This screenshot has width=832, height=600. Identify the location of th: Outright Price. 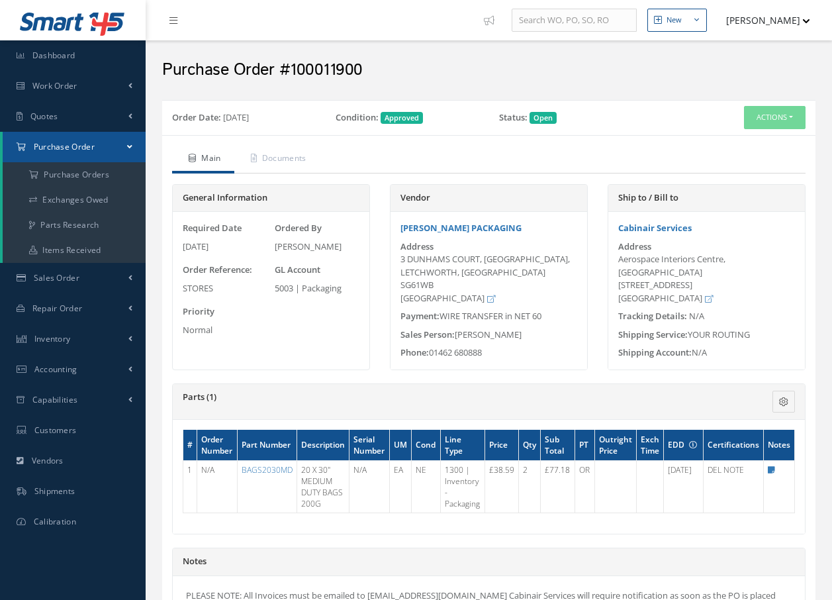
(615, 445).